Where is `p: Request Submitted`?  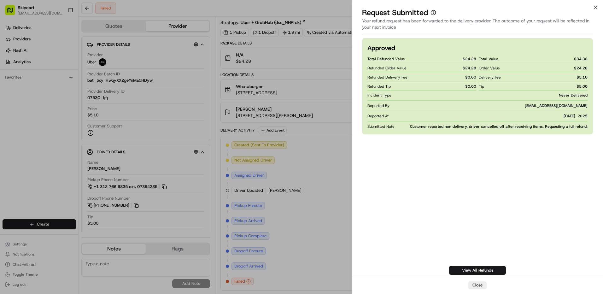
p: Request Submitted is located at coordinates (395, 13).